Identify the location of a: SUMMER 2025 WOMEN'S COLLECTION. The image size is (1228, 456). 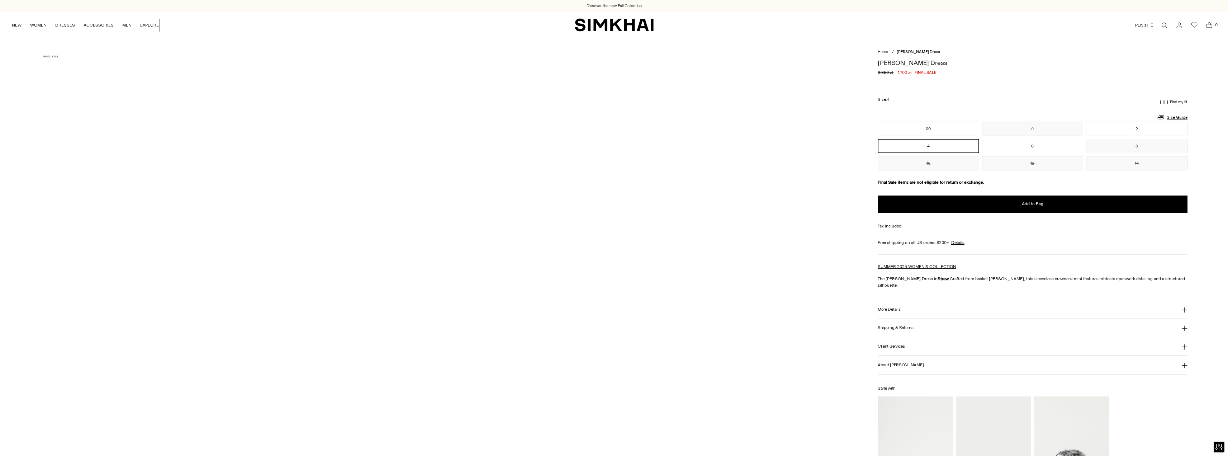
(917, 266).